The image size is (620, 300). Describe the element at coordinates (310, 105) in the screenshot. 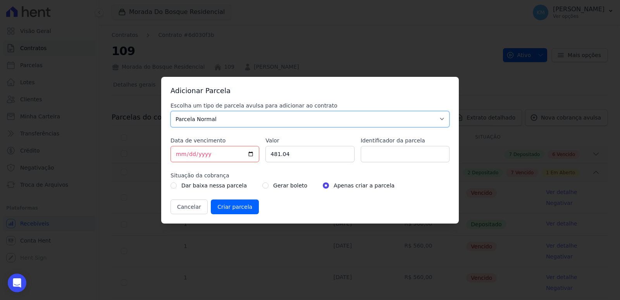

I see `label: Escolha um tipo de parcela avulsa para adicionar ao contrato` at that location.